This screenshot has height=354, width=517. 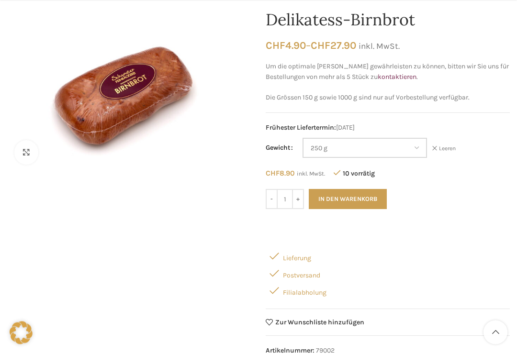 I want to click on a: kontaktieren, so click(x=397, y=77).